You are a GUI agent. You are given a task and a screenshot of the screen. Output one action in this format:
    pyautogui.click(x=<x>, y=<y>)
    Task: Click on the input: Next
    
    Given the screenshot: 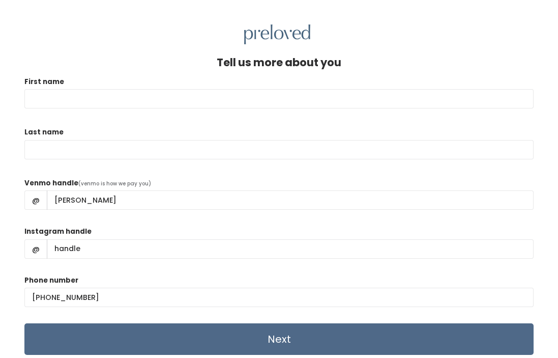 What is the action you would take?
    pyautogui.click(x=279, y=339)
    